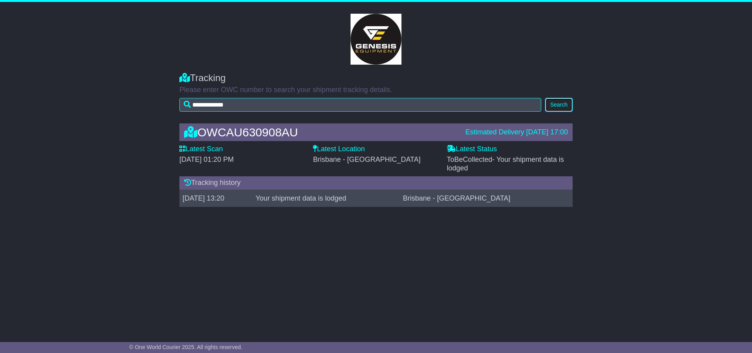 The image size is (752, 353). Describe the element at coordinates (376, 183) in the screenshot. I see `div: Tracking history` at that location.